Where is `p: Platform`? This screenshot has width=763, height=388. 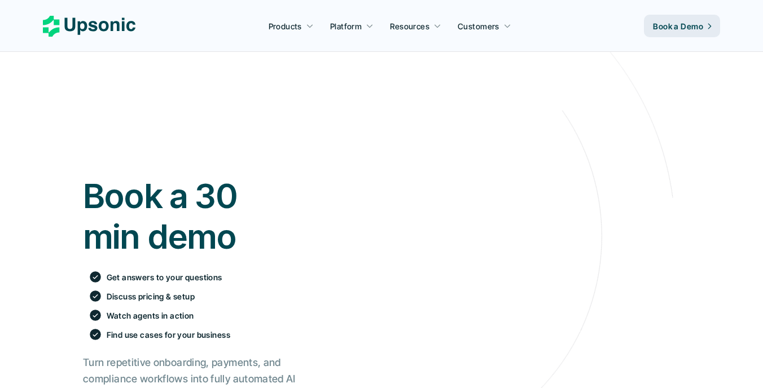
p: Platform is located at coordinates (346, 26).